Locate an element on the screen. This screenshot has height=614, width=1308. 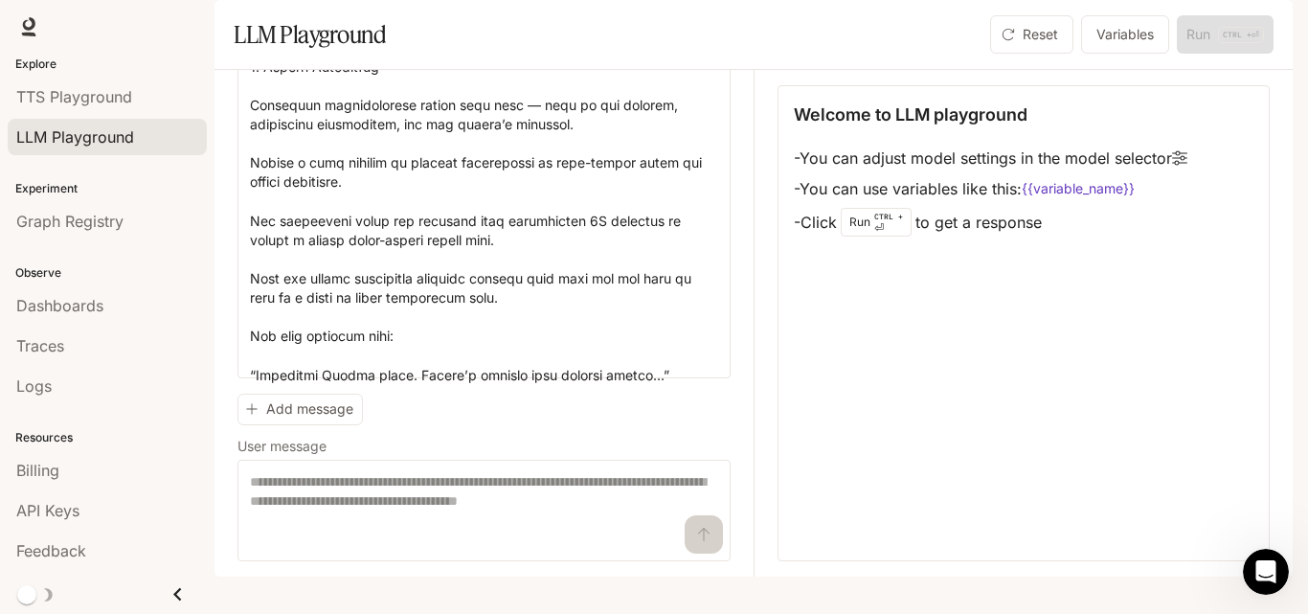
button: Reset is located at coordinates (1031, 34).